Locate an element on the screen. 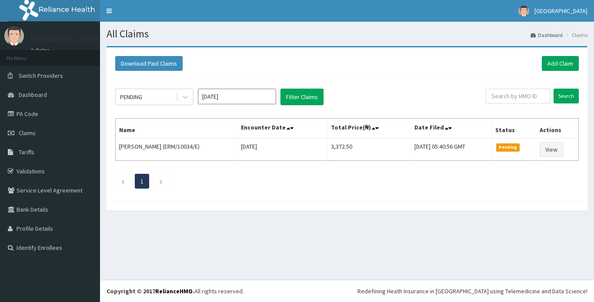 The image size is (594, 302). a: RelianceHMO is located at coordinates (174, 291).